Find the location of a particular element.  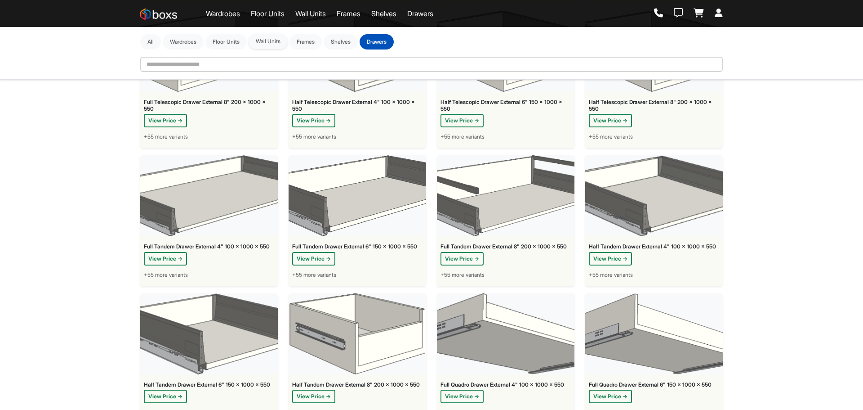

a: Half Tandem Drawer External 4" 100 x 1000 x 550Half Tandem Drawer External 4" 100 x 1000 x 550Vie... is located at coordinates (654, 220).